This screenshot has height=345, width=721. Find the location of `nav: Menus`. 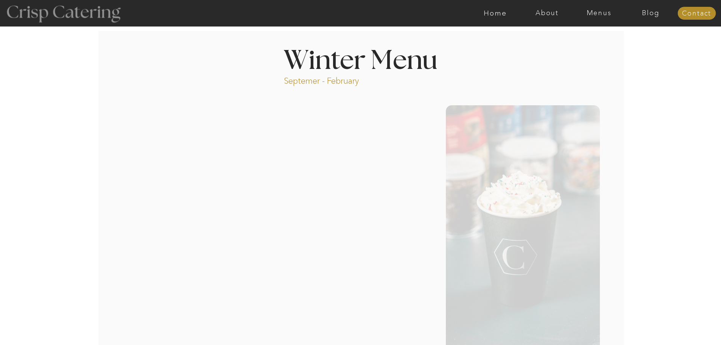

nav: Menus is located at coordinates (598, 13).